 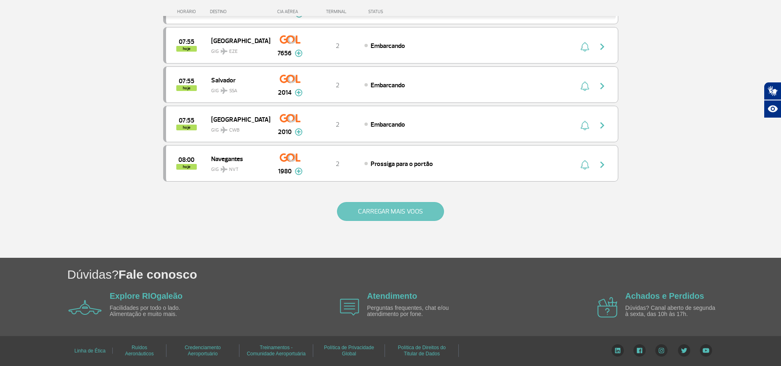 What do you see at coordinates (773, 109) in the screenshot?
I see `button: Abrir recursos assistivos.` at bounding box center [773, 109].